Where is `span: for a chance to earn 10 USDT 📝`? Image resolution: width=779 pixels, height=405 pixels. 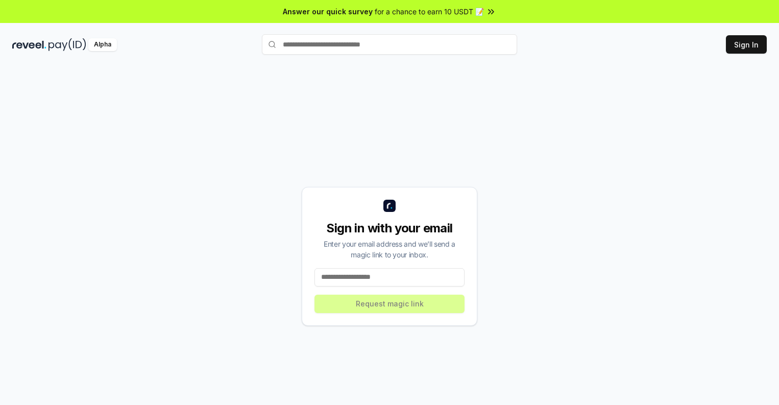
span: for a chance to earn 10 USDT 📝 is located at coordinates (430, 11).